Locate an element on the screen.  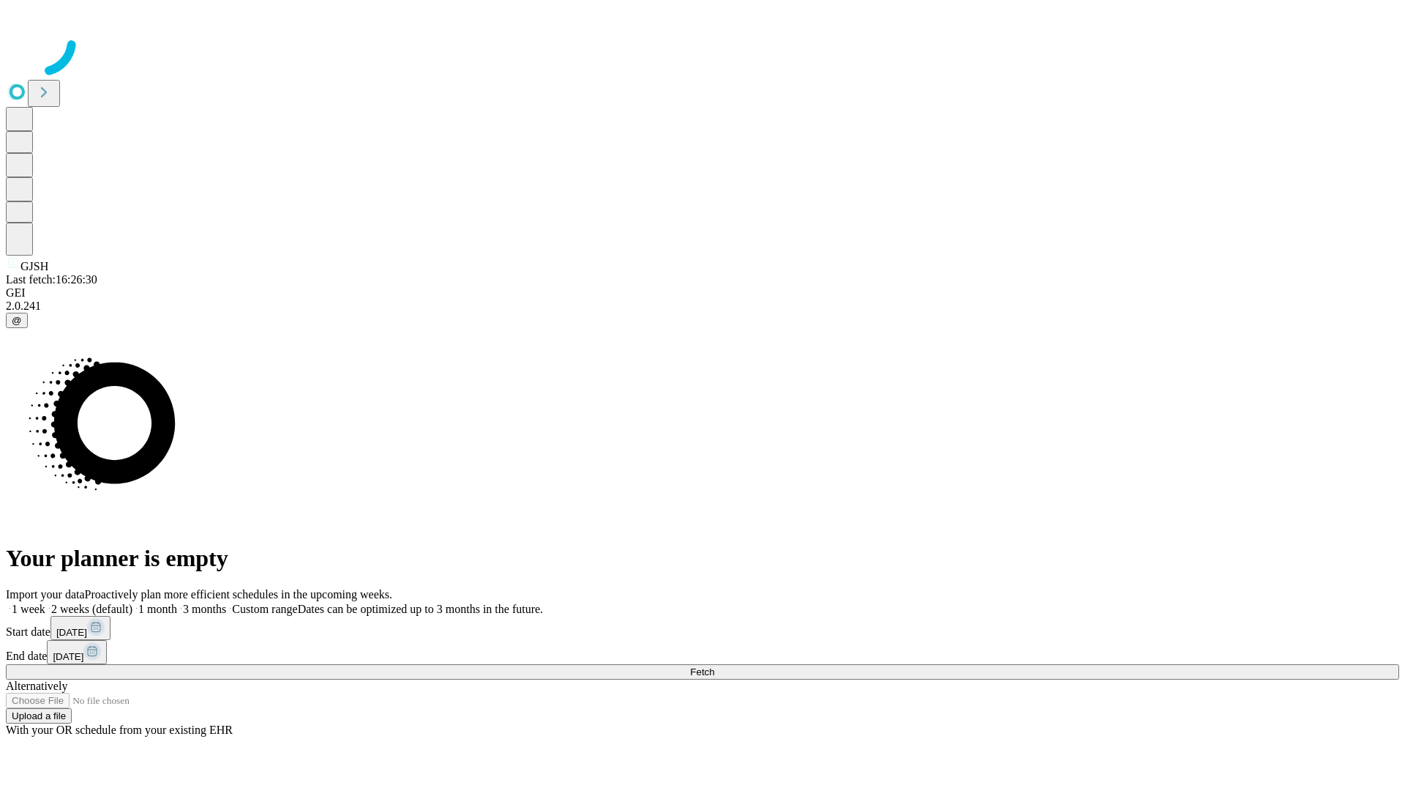
span: Import your data is located at coordinates (45, 594).